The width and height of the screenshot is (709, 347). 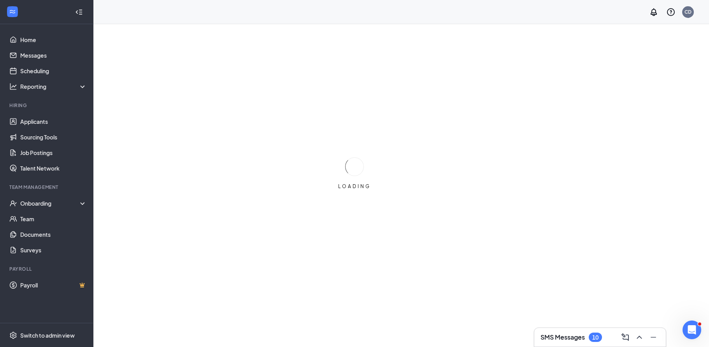 What do you see at coordinates (53, 250) in the screenshot?
I see `a: Surveys` at bounding box center [53, 250].